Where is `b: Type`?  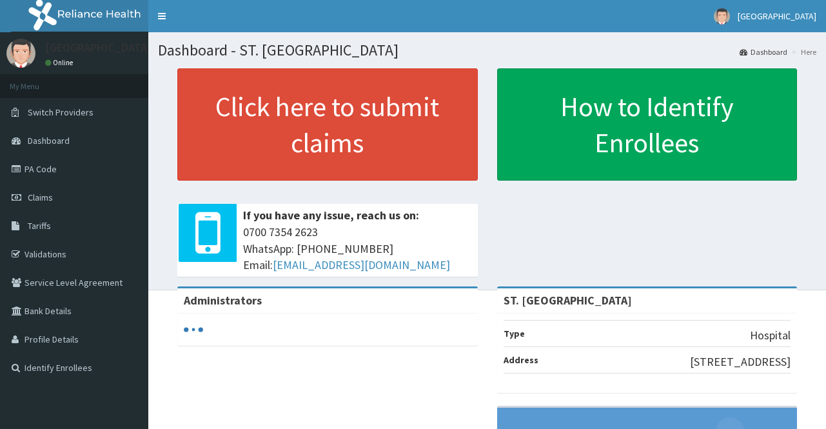
b: Type is located at coordinates (514, 333).